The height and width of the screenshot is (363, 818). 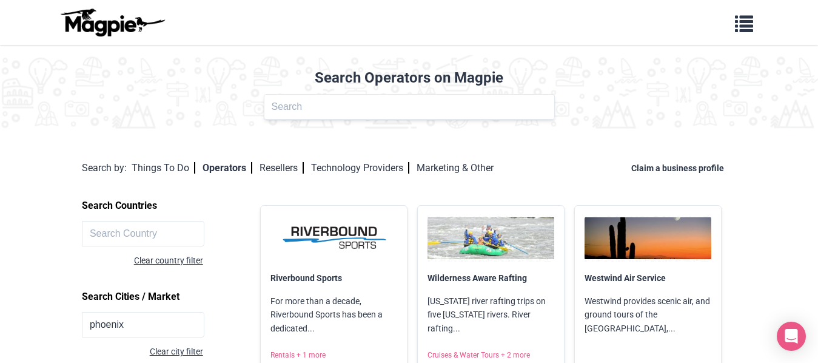 What do you see at coordinates (409, 107) in the screenshot?
I see `input: Search` at bounding box center [409, 107].